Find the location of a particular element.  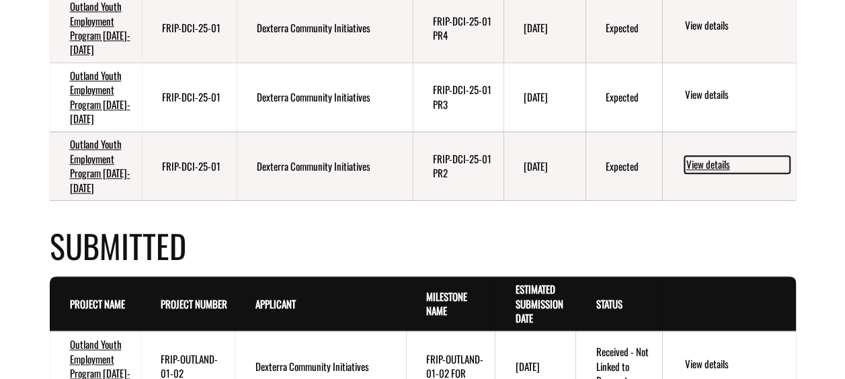

a: Applicant is located at coordinates (275, 304).